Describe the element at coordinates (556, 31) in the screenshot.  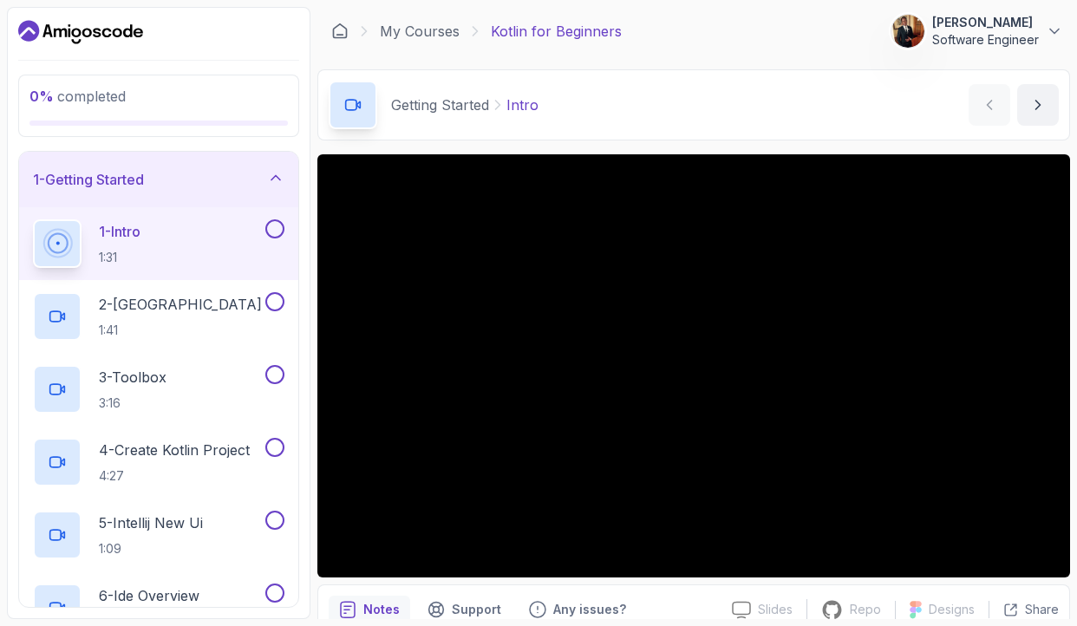
I see `p: Kotlin for Beginners` at that location.